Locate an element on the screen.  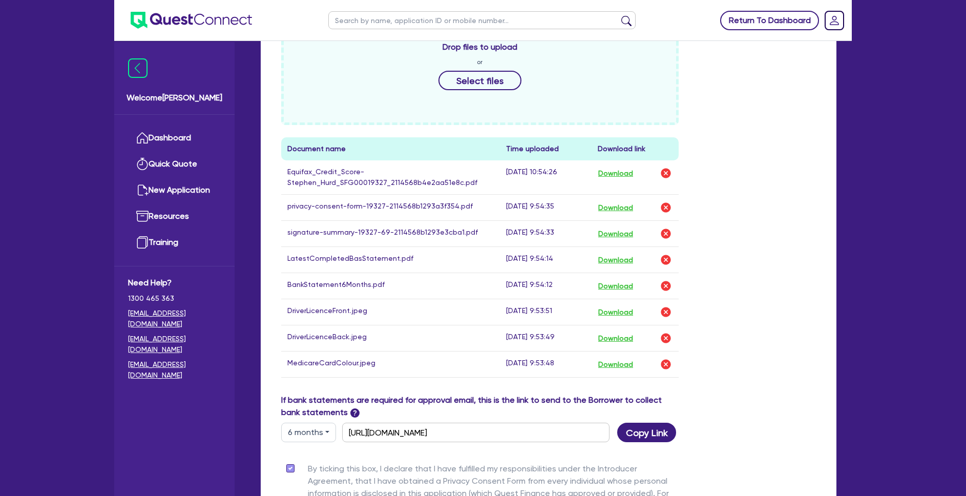
button: Select files is located at coordinates (480, 80).